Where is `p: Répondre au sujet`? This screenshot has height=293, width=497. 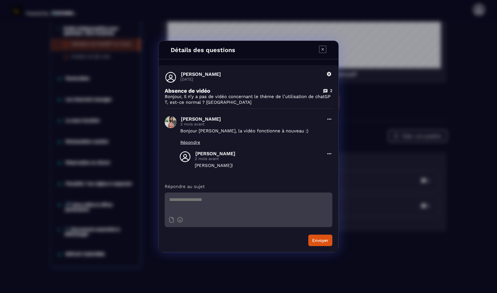 p: Répondre au sujet is located at coordinates (248, 186).